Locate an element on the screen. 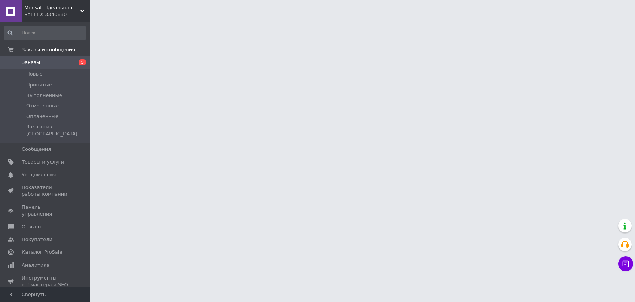 The height and width of the screenshot is (302, 635). span: Покупатели is located at coordinates (37, 240).